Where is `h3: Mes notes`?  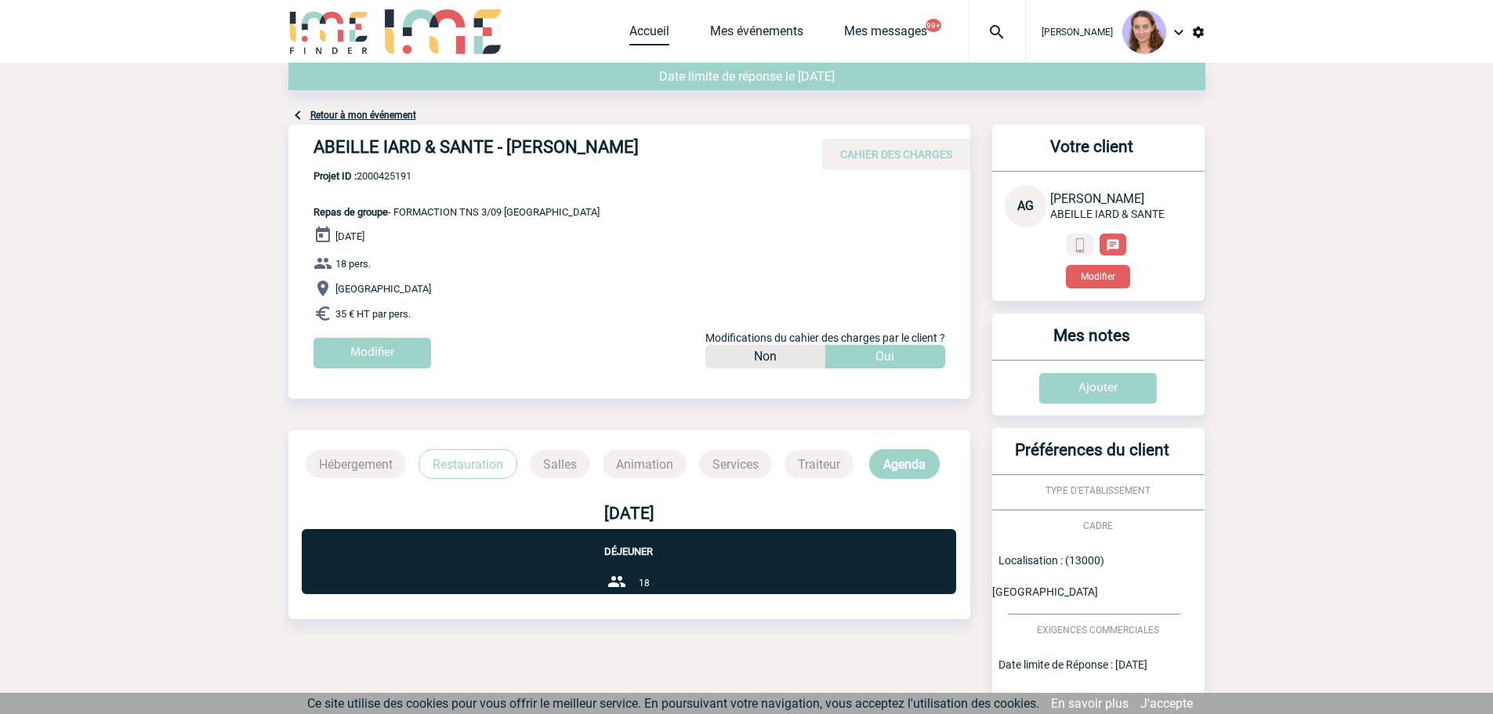 h3: Mes notes is located at coordinates (1092, 342).